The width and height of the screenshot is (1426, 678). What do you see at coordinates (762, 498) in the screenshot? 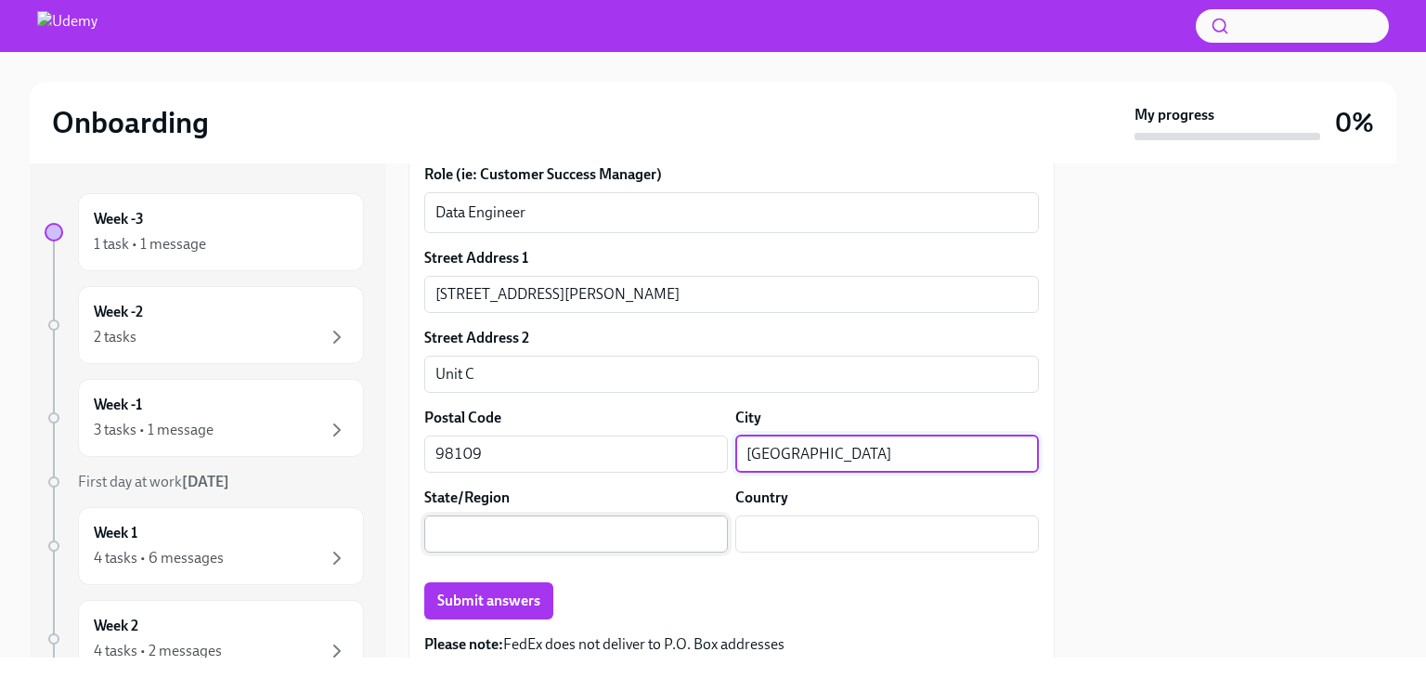
I see `label: Country` at bounding box center [762, 498].